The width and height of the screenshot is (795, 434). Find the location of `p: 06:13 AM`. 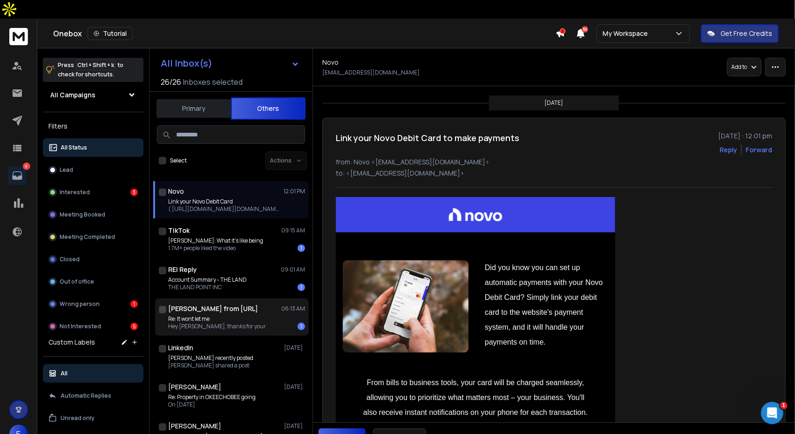

p: 06:13 AM is located at coordinates (293, 309).